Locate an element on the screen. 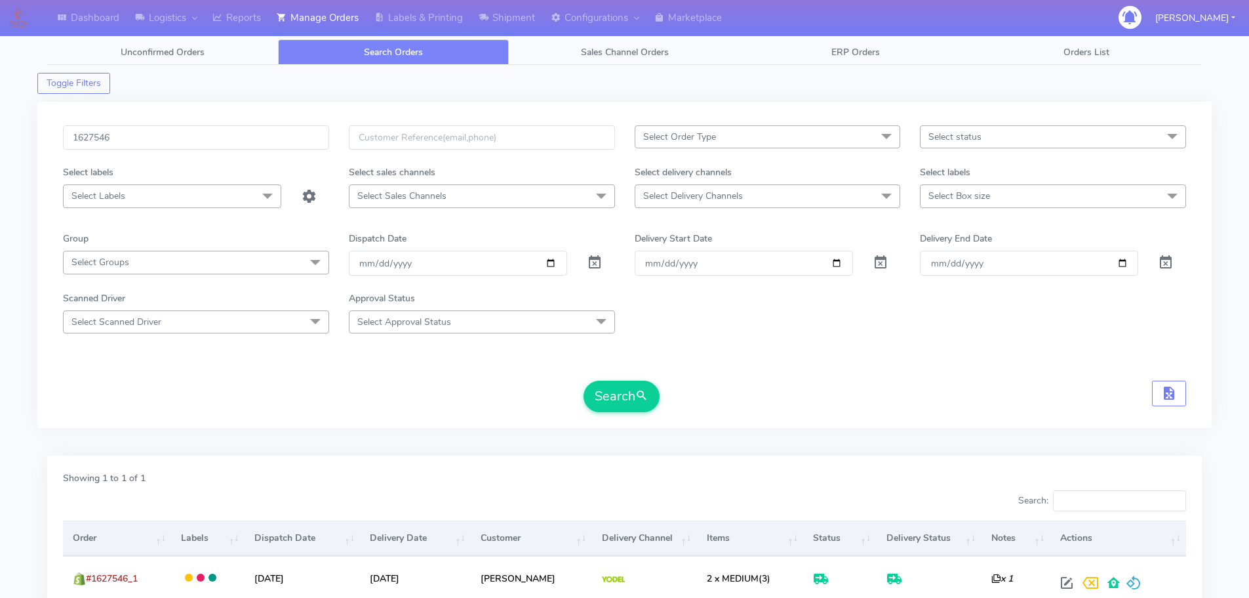 The width and height of the screenshot is (1249, 598). span: Select Groups is located at coordinates (100, 262).